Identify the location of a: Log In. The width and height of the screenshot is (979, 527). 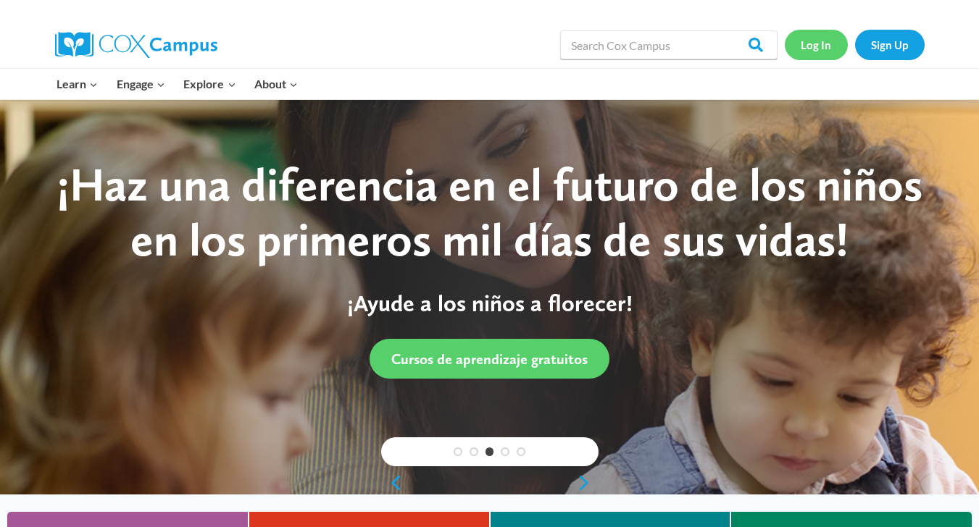
(816, 44).